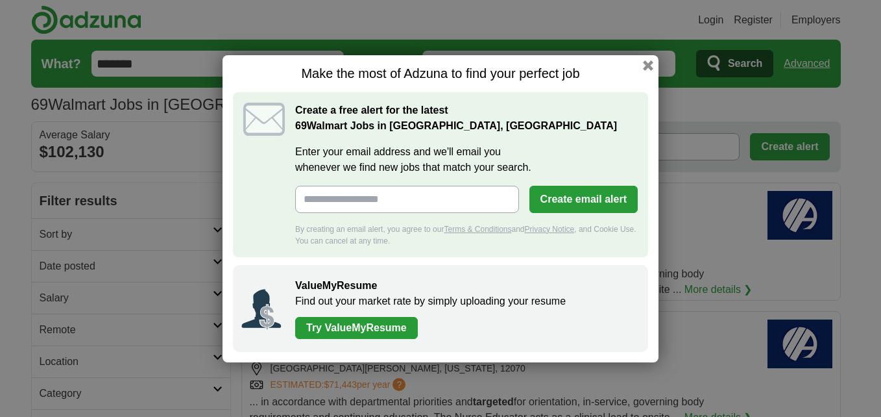 This screenshot has height=417, width=881. What do you see at coordinates (301, 126) in the screenshot?
I see `span: 69` at bounding box center [301, 126].